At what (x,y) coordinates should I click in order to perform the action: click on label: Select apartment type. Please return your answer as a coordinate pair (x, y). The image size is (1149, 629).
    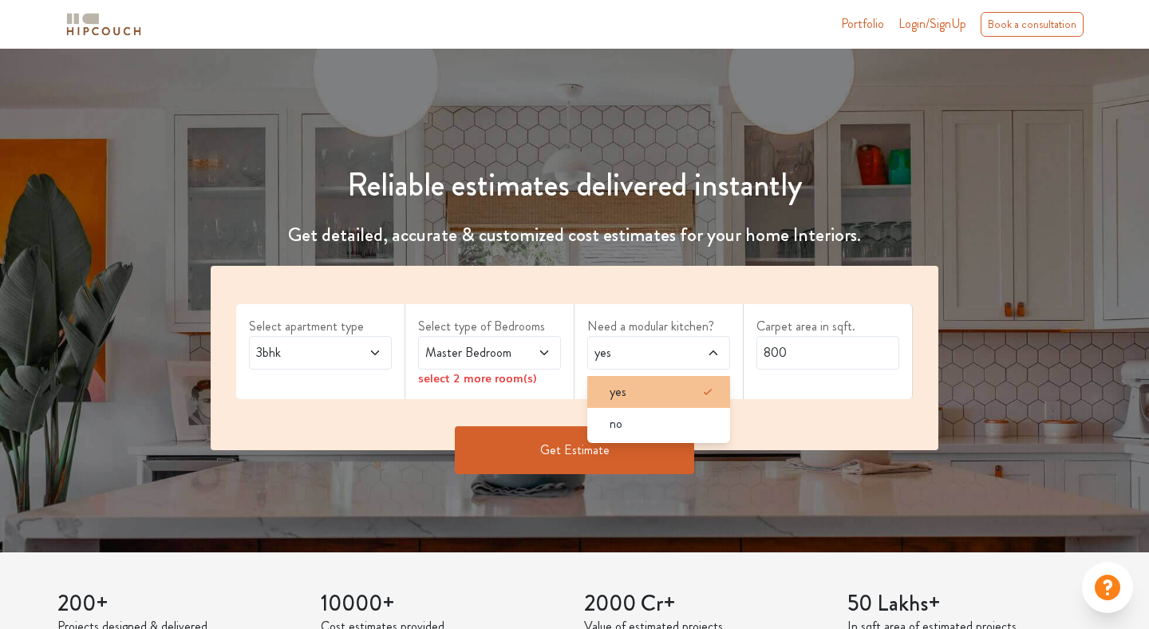
    Looking at the image, I should click on (320, 326).